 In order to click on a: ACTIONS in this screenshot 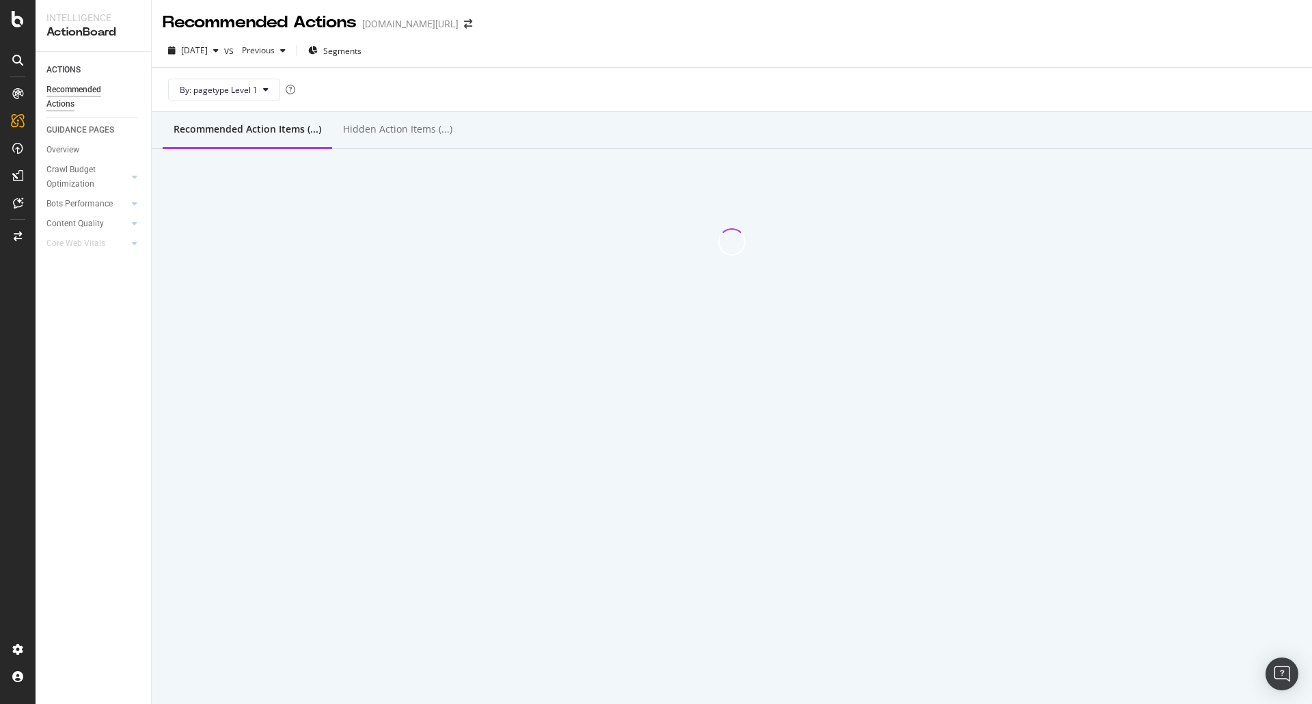, I will do `click(94, 70)`.